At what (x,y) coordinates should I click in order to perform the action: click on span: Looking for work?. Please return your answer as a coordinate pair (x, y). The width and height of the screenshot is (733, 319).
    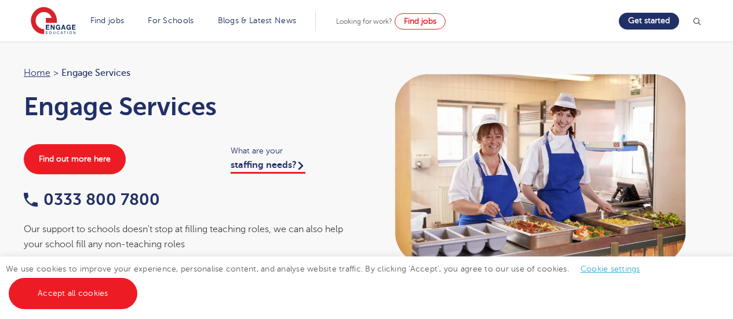
    Looking at the image, I should click on (364, 21).